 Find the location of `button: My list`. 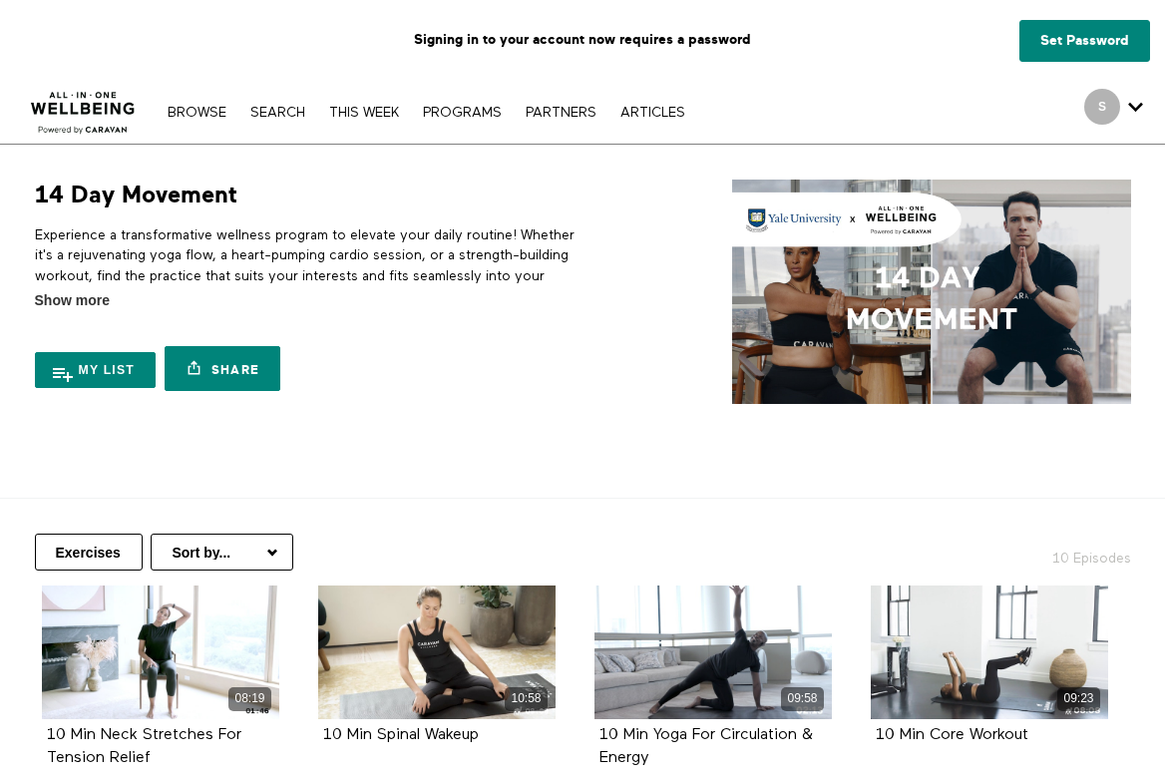

button: My list is located at coordinates (96, 370).